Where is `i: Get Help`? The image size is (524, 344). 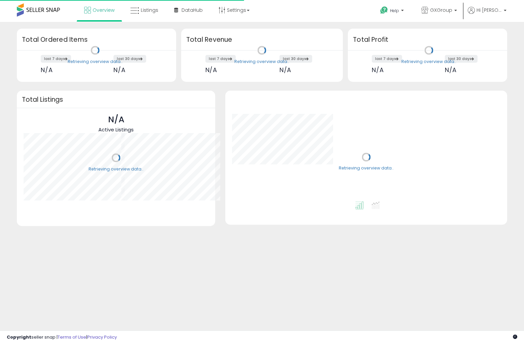
i: Get Help is located at coordinates (384, 10).